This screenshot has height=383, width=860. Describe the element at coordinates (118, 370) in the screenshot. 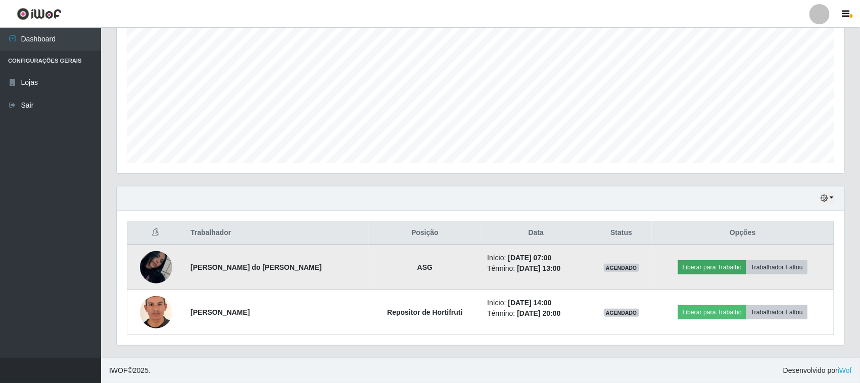

I see `span: IWOF` at that location.